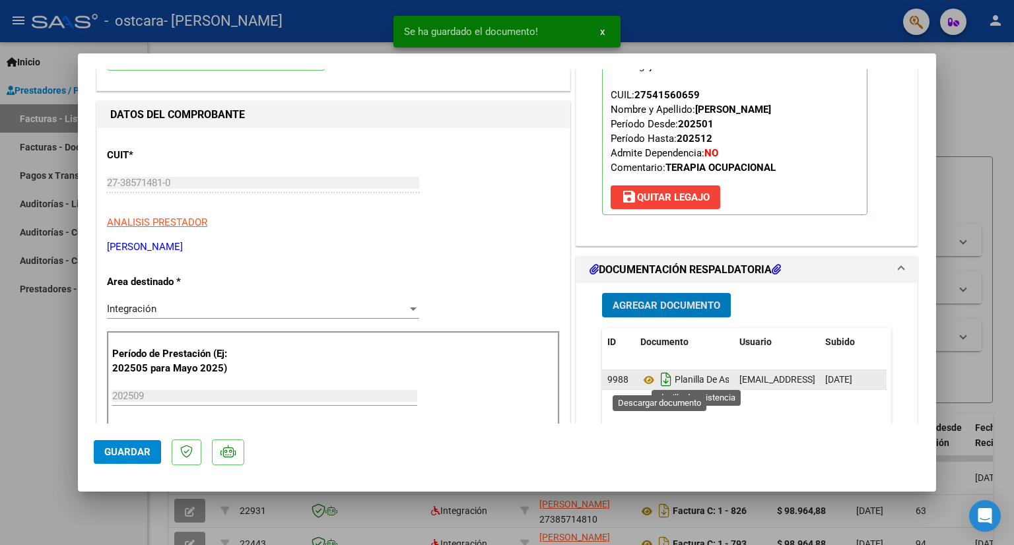  I want to click on span: x, so click(602, 32).